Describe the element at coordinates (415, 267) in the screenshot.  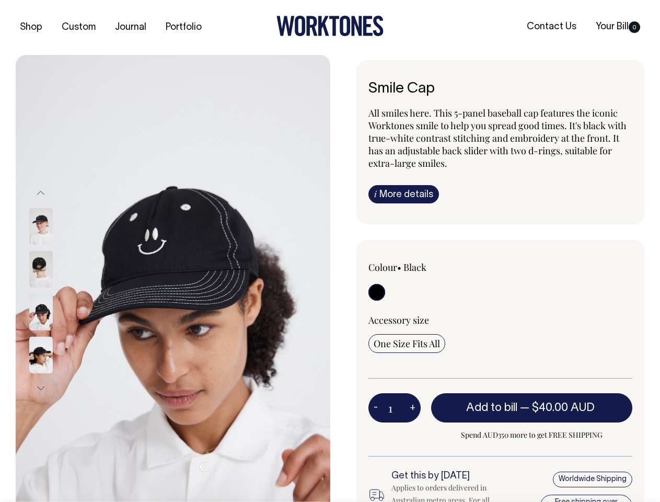
I see `label: Black` at that location.